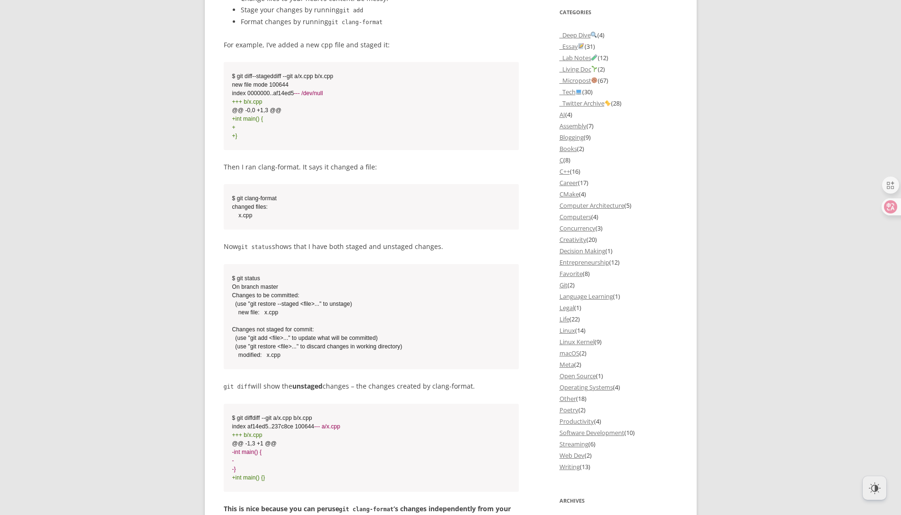  Describe the element at coordinates (568, 148) in the screenshot. I see `a: Books` at that location.